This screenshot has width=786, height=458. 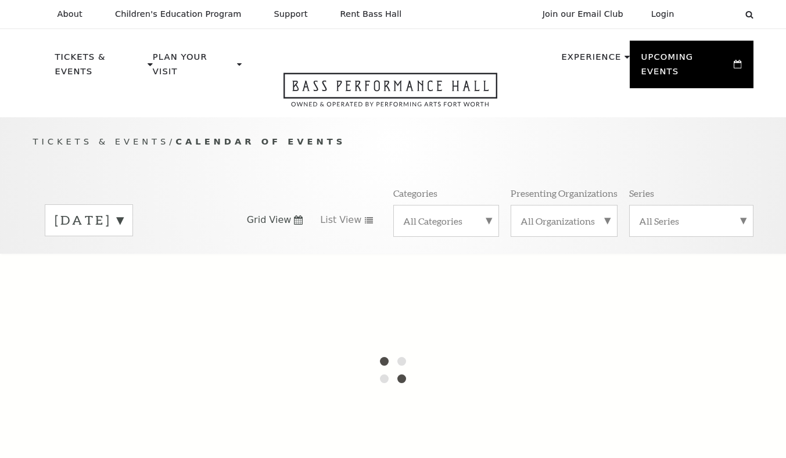 I want to click on span: Tickets & Events, so click(x=101, y=141).